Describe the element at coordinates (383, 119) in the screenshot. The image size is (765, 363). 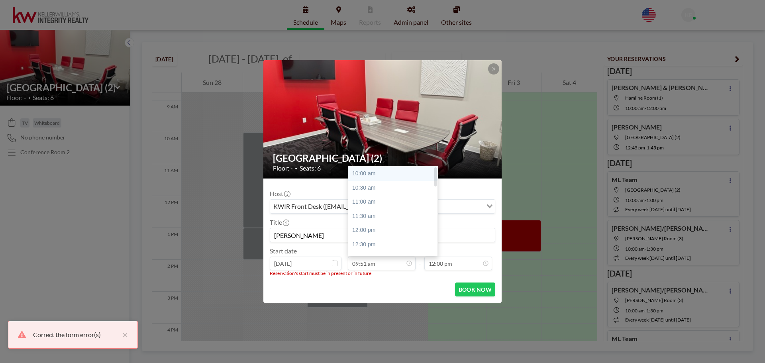
I see `img: 537.jpg` at that location.